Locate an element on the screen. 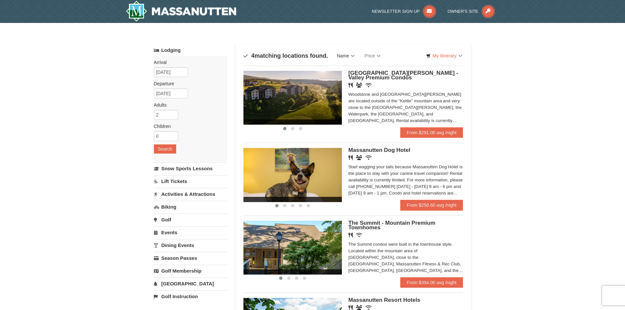 The width and height of the screenshot is (625, 310). a: From $394.00 avg /night is located at coordinates (432, 282).